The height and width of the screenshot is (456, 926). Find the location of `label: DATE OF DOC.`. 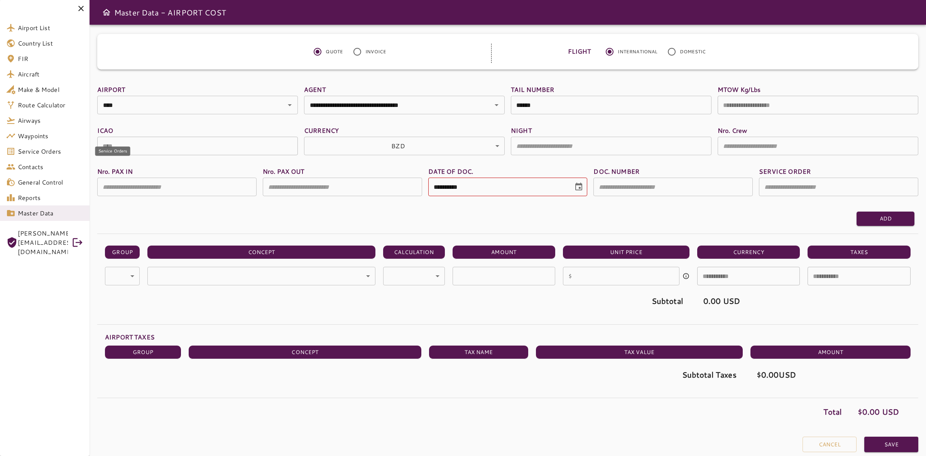

label: DATE OF DOC. is located at coordinates (508, 171).